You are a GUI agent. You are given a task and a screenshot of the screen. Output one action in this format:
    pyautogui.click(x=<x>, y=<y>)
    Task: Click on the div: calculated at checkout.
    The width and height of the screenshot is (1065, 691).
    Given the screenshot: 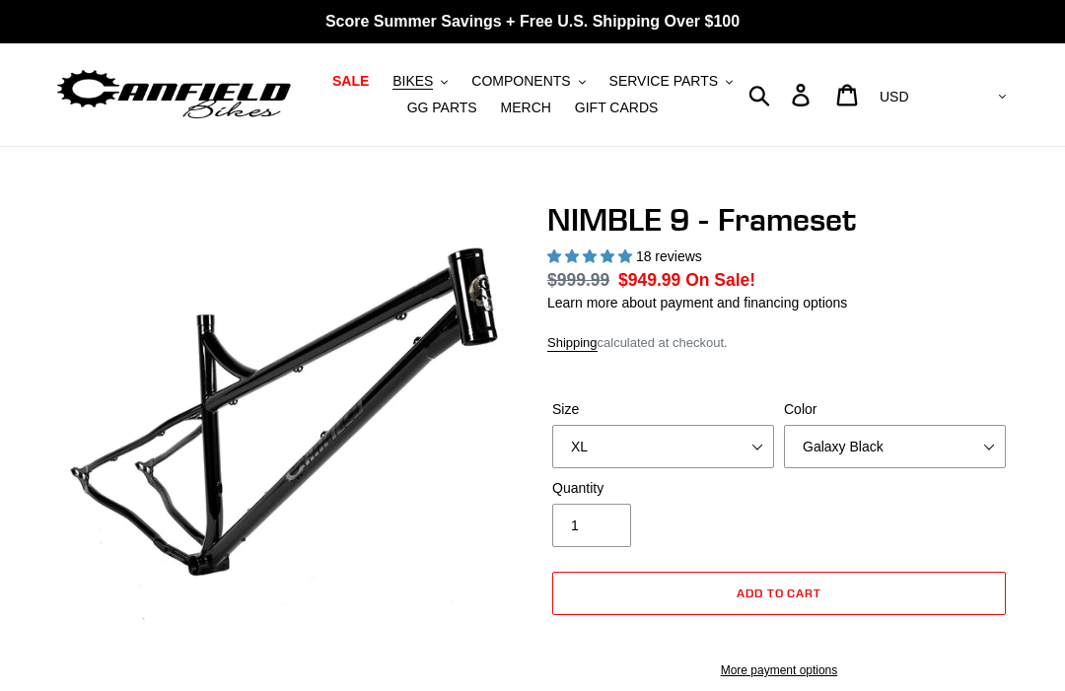 What is the action you would take?
    pyautogui.click(x=779, y=343)
    